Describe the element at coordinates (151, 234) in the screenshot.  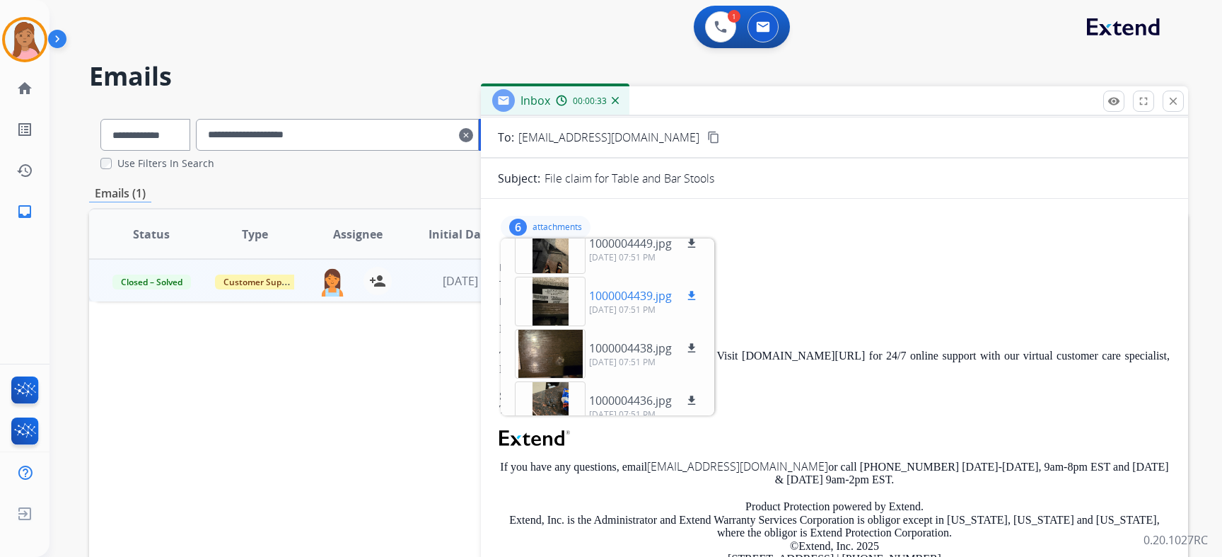
I see `span: Status` at that location.